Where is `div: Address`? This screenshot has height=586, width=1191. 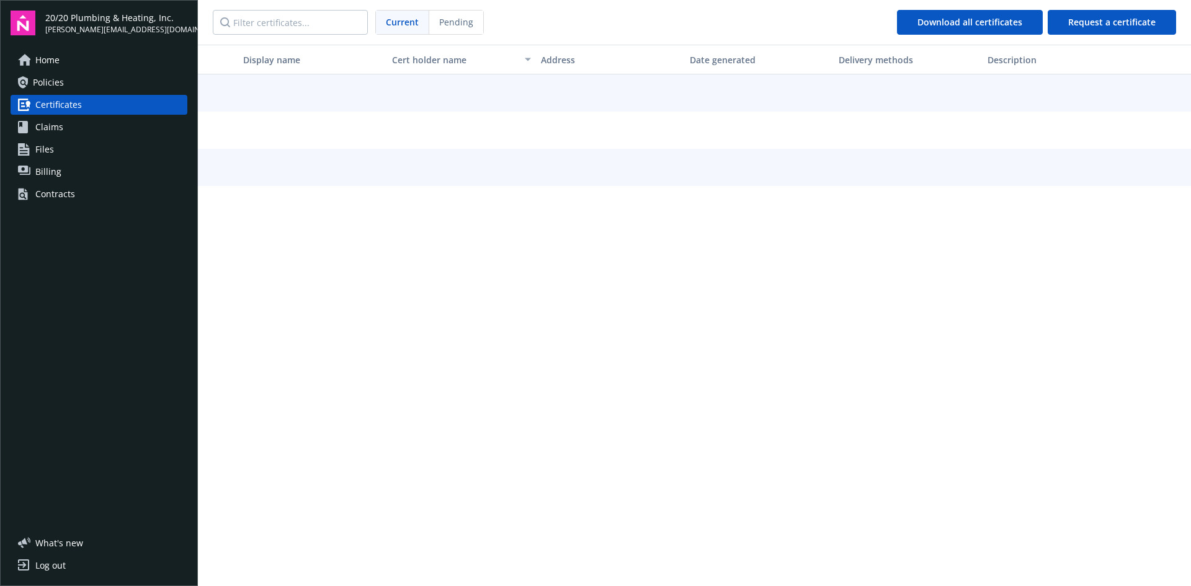
div: Address is located at coordinates (611, 60).